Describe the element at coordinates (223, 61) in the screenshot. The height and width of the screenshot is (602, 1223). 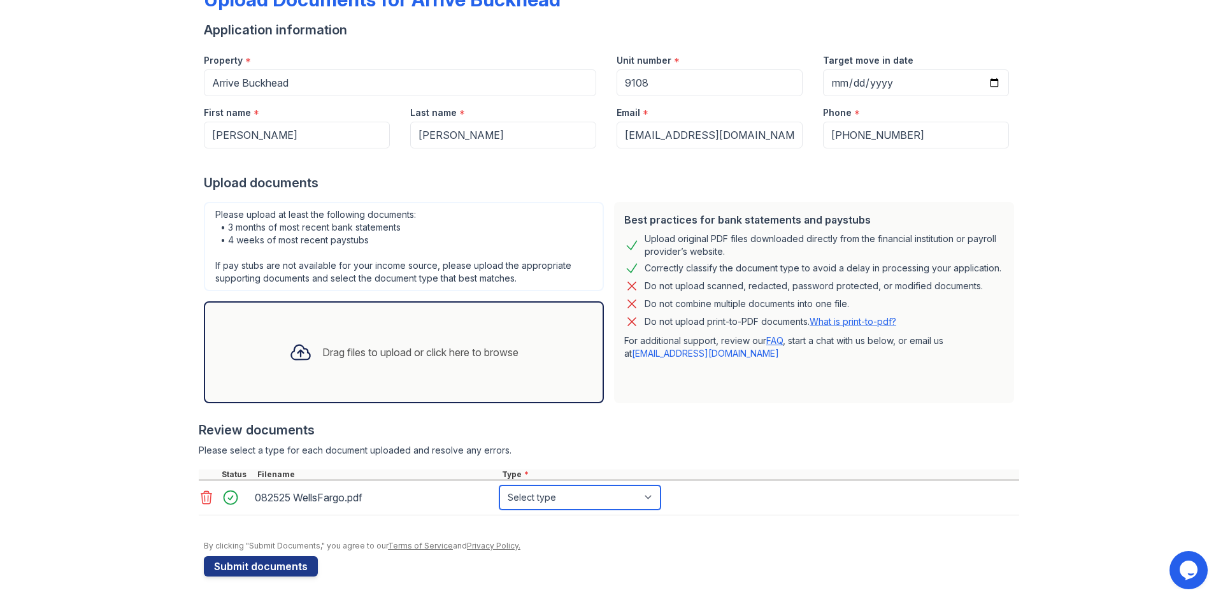
I see `label: Property` at that location.